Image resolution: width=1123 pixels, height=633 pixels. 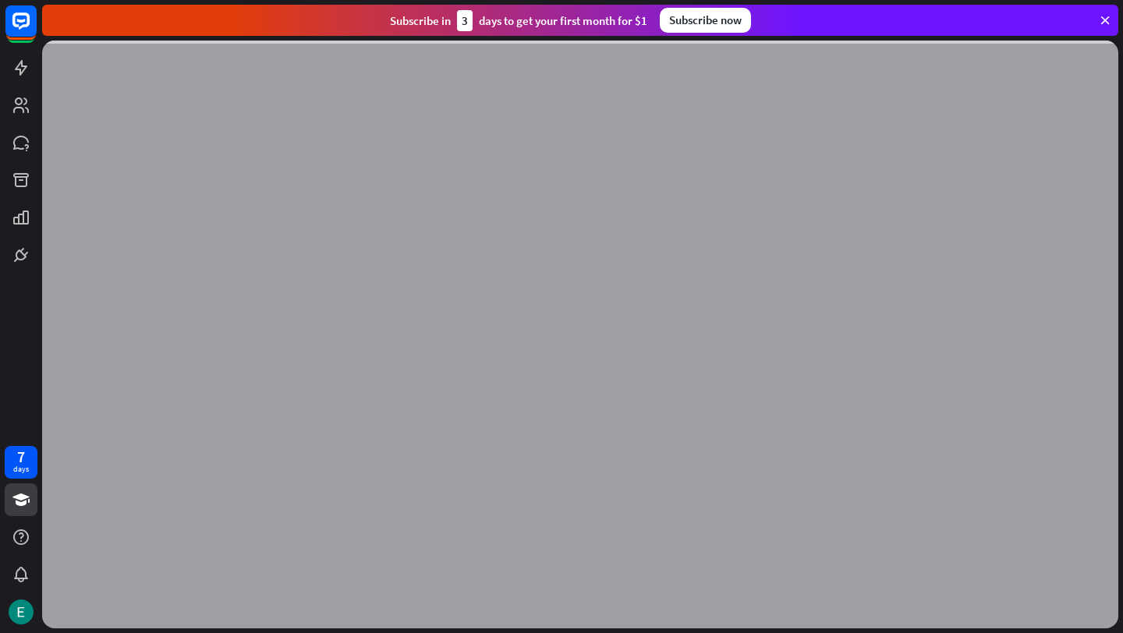 I want to click on div: Subscribe in days to get your first month for $1, so click(x=518, y=20).